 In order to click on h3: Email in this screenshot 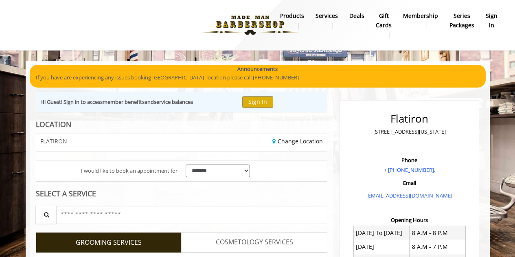, I will do `click(409, 183)`.